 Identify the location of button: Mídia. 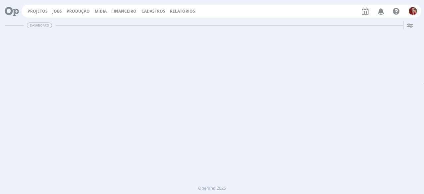
(101, 11).